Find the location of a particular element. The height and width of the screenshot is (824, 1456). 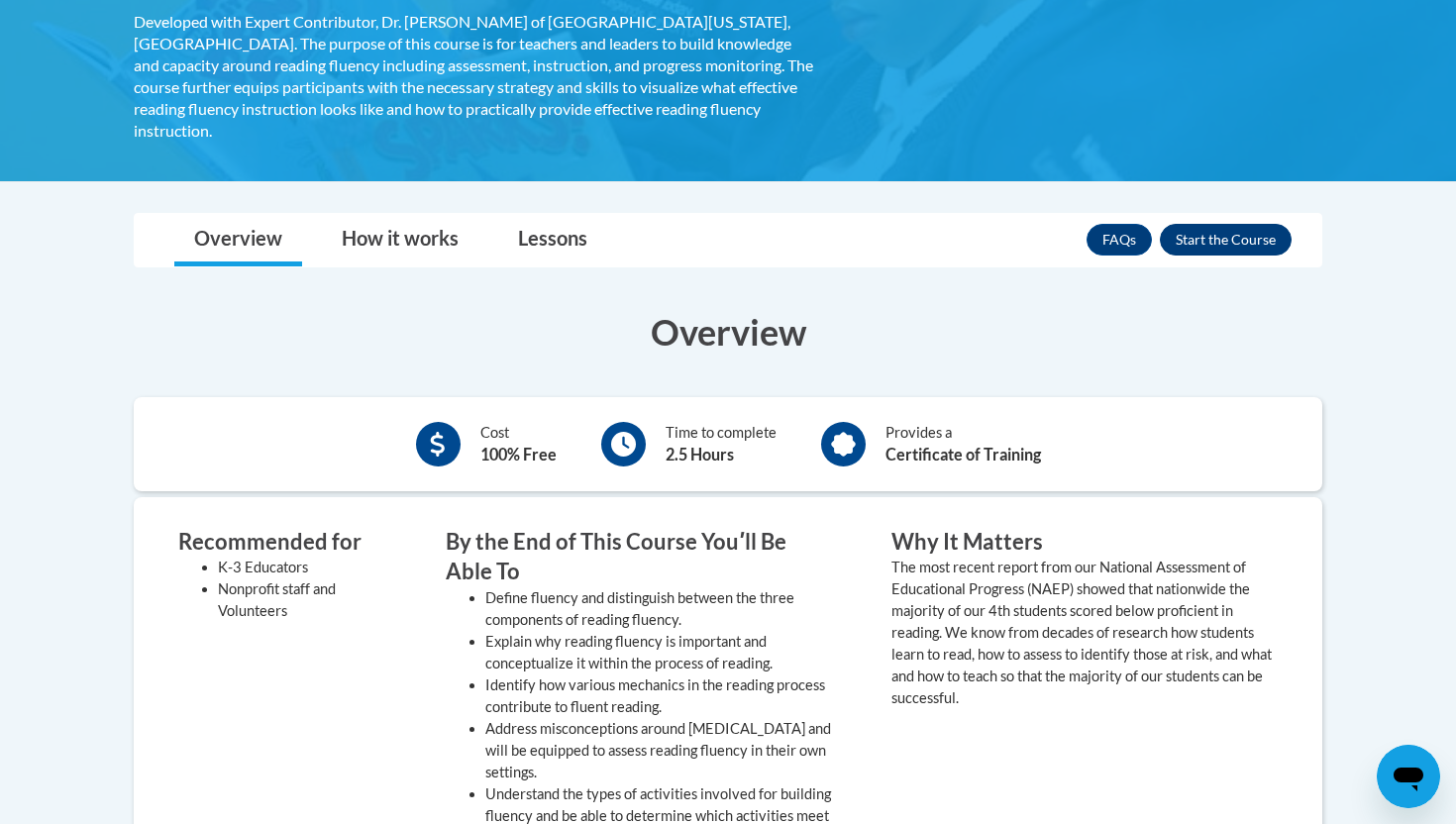

value: The most recent report from our National Assessment of Educational Progress (NAEP) showed that na... is located at coordinates (1082, 632).